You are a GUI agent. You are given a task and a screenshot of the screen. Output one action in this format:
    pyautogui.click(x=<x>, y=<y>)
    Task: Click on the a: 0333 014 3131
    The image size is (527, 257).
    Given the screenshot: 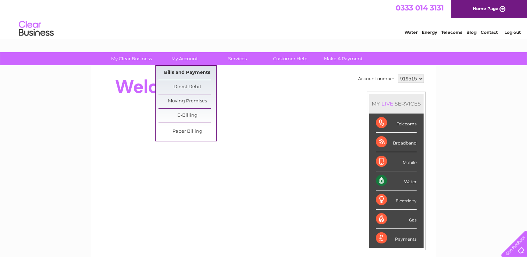 What is the action you would take?
    pyautogui.click(x=420, y=8)
    